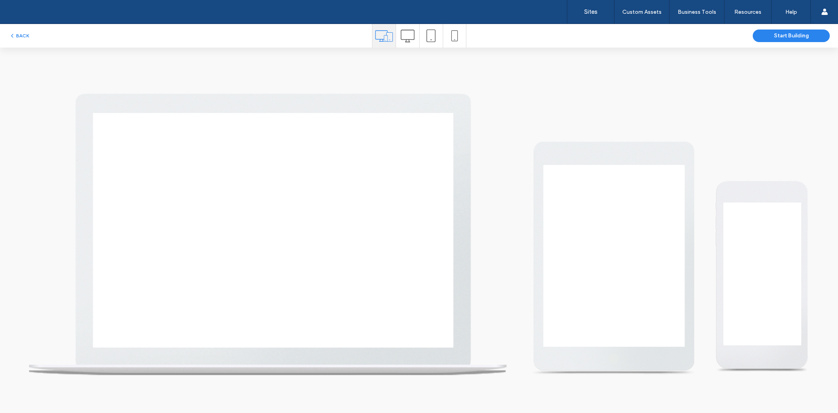 The image size is (838, 413). I want to click on label: Resources, so click(748, 12).